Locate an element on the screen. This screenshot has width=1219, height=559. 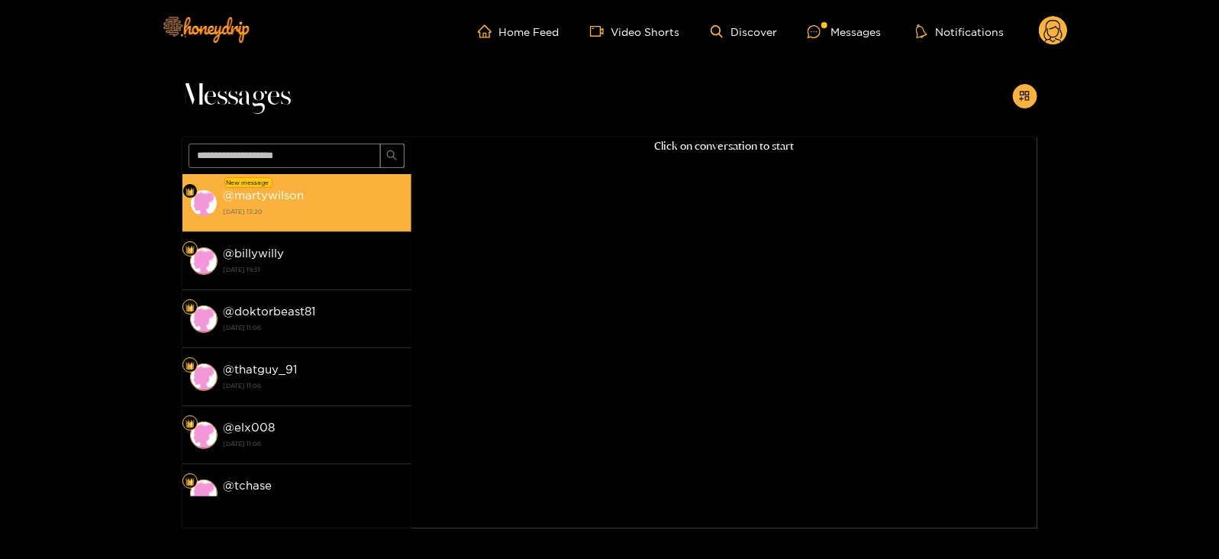
div: New message is located at coordinates (248, 182).